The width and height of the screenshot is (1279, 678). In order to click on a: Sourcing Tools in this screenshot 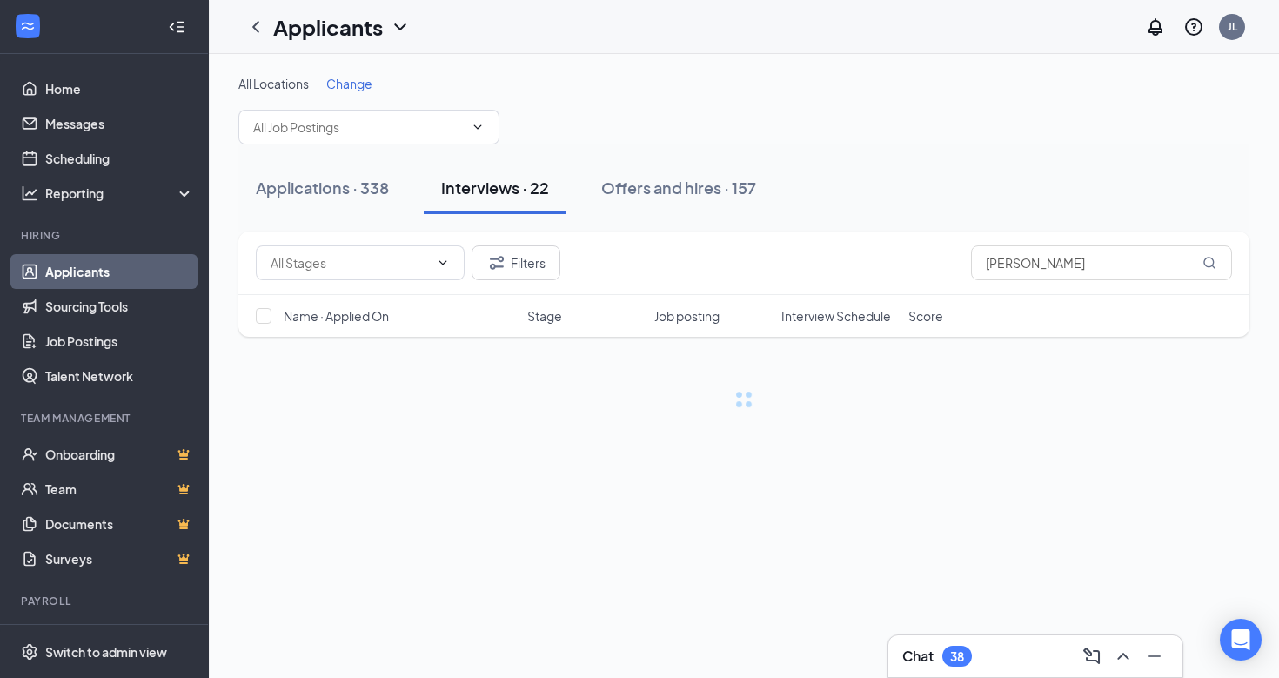, I will do `click(119, 306)`.